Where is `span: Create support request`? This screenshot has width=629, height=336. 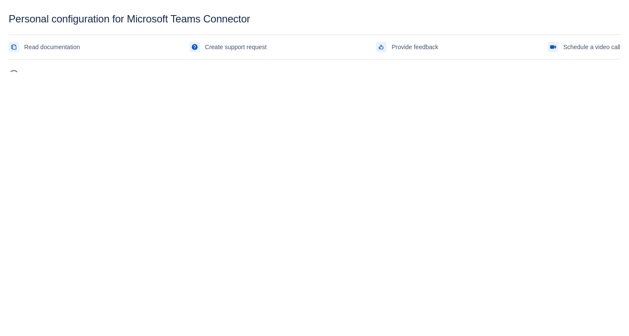 span: Create support request is located at coordinates (236, 47).